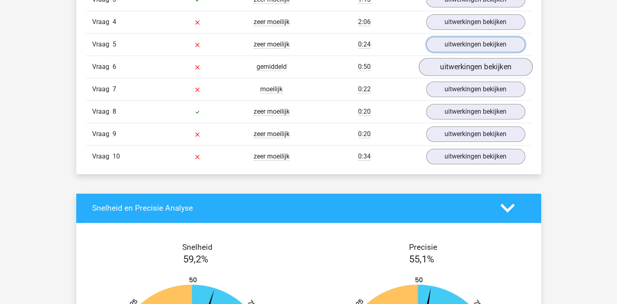  Describe the element at coordinates (364, 89) in the screenshot. I see `span: 0:22` at that location.